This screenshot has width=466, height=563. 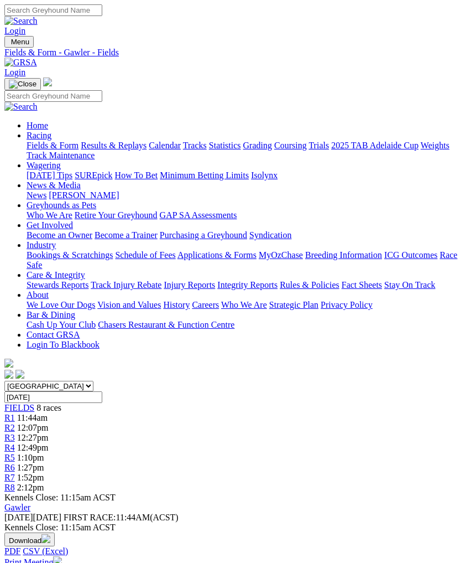 What do you see at coordinates (48, 82) in the screenshot?
I see `img: logo-grsa-white.png` at bounding box center [48, 82].